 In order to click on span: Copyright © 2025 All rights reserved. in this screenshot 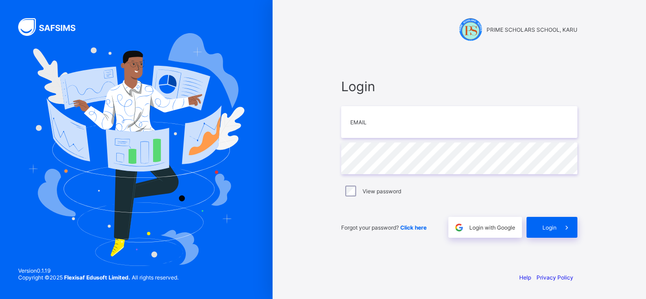, I will do `click(98, 278)`.